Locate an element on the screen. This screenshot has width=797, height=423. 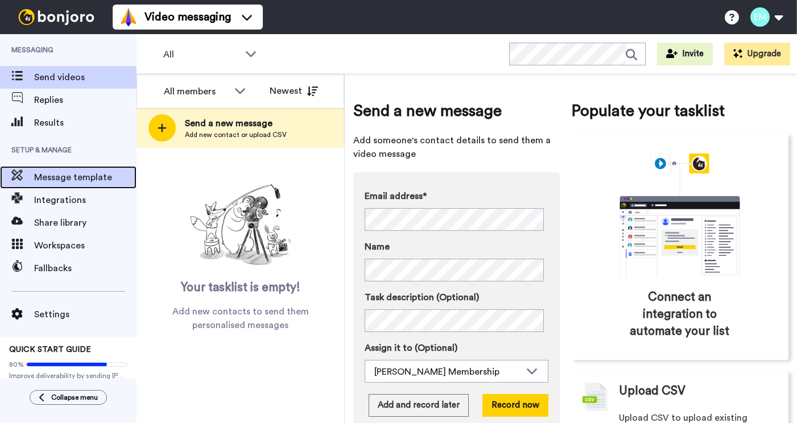
span: All is located at coordinates (201, 55).